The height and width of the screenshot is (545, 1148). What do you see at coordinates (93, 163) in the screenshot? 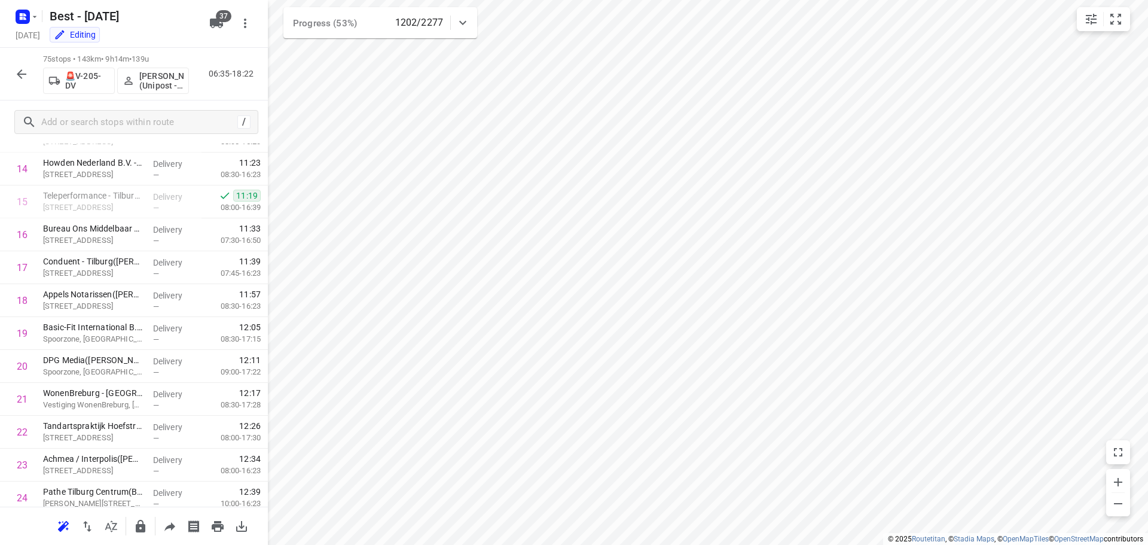
I see `p: Howden Nederland B.V. - Howden Tilburg(Anja Zwart-Brands)` at bounding box center [93, 163].